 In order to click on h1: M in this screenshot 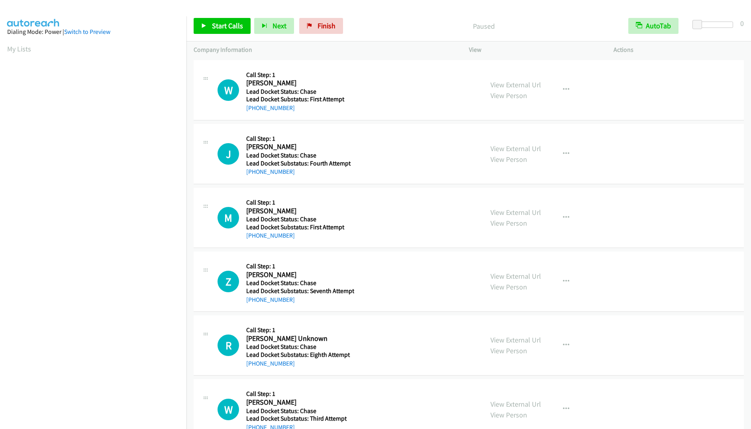, I will do `click(228, 217)`.